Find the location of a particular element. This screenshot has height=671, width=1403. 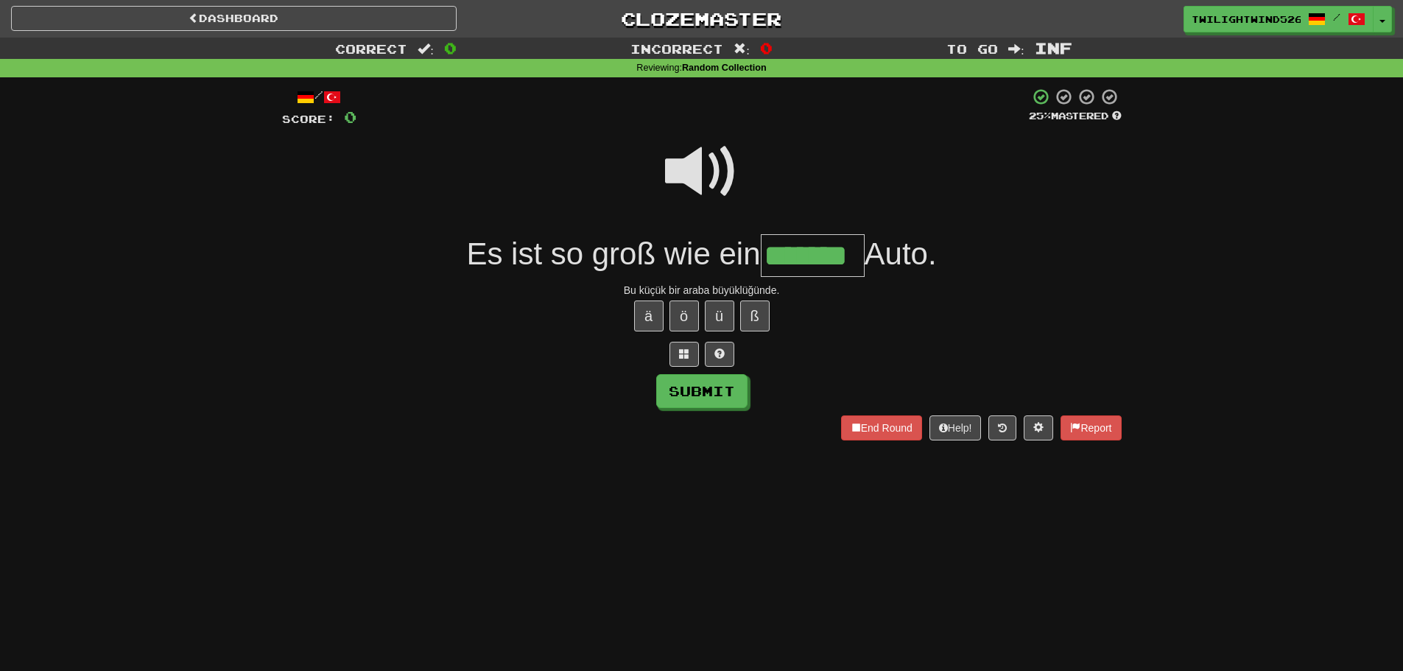

a: Dashboard is located at coordinates (233, 18).